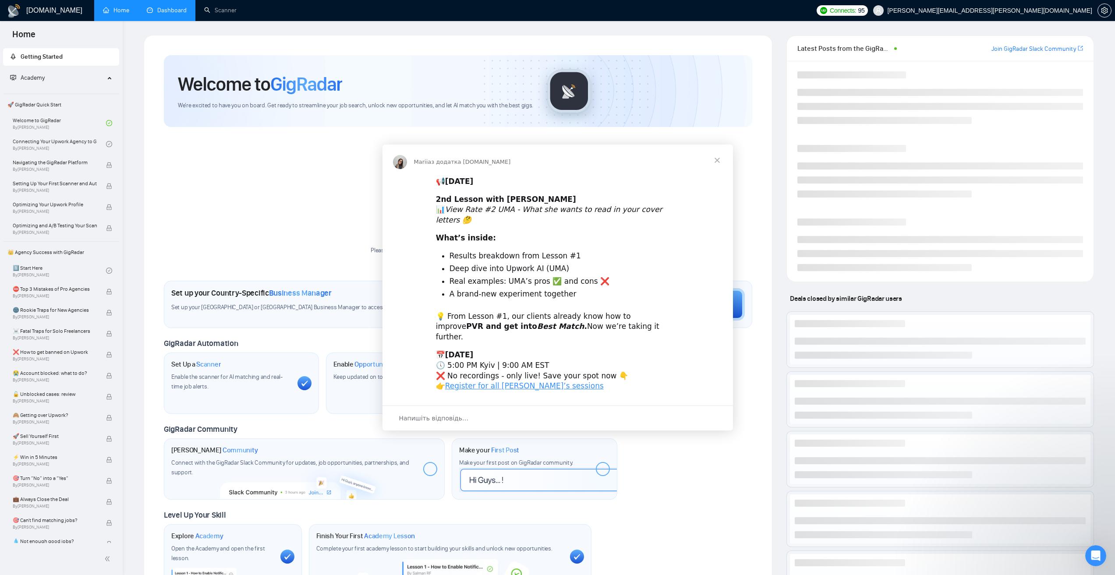  I want to click on span: Закрити, so click(717, 160).